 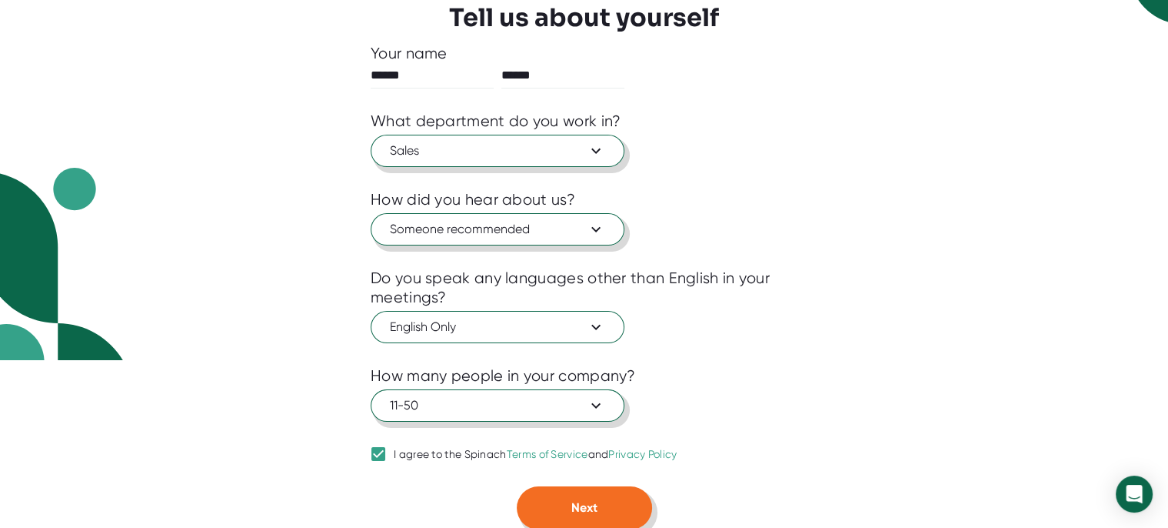 What do you see at coordinates (1134, 494) in the screenshot?
I see `div: Open Intercom Messenger` at bounding box center [1134, 494].